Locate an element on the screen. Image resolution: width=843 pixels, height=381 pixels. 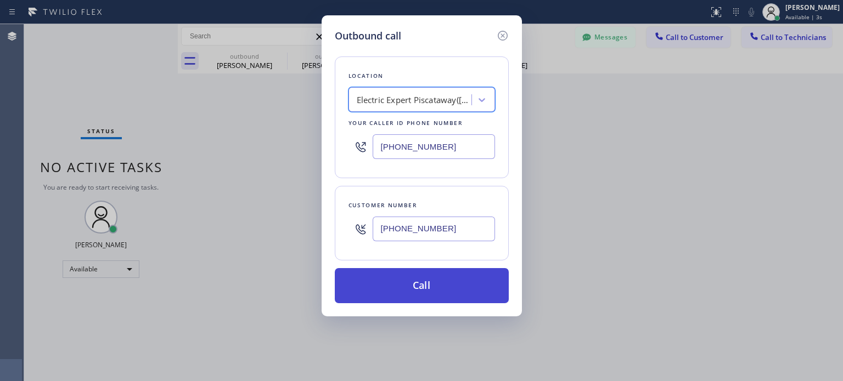
div: Location is located at coordinates (421, 76).